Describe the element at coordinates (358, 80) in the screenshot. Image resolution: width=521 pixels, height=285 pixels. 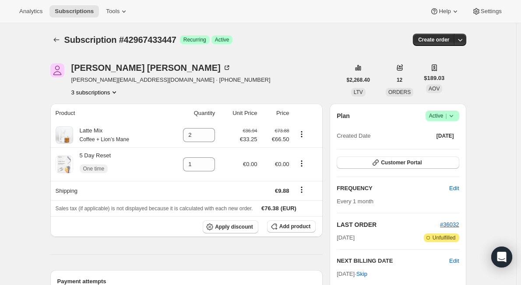
I see `button: $2,268.40` at that location.